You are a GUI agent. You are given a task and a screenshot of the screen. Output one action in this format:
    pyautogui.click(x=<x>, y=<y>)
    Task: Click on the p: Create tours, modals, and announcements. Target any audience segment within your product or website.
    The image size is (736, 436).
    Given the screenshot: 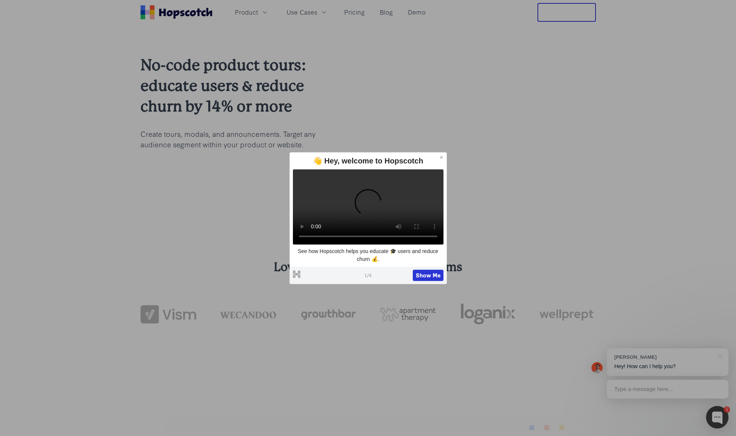 What is the action you would take?
    pyautogui.click(x=228, y=139)
    